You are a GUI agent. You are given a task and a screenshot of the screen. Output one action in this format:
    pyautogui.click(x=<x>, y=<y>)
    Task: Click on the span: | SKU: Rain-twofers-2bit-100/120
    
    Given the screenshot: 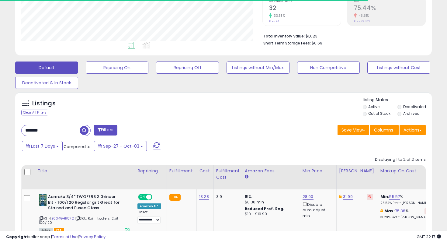 What is the action you would take?
    pyautogui.click(x=79, y=220)
    